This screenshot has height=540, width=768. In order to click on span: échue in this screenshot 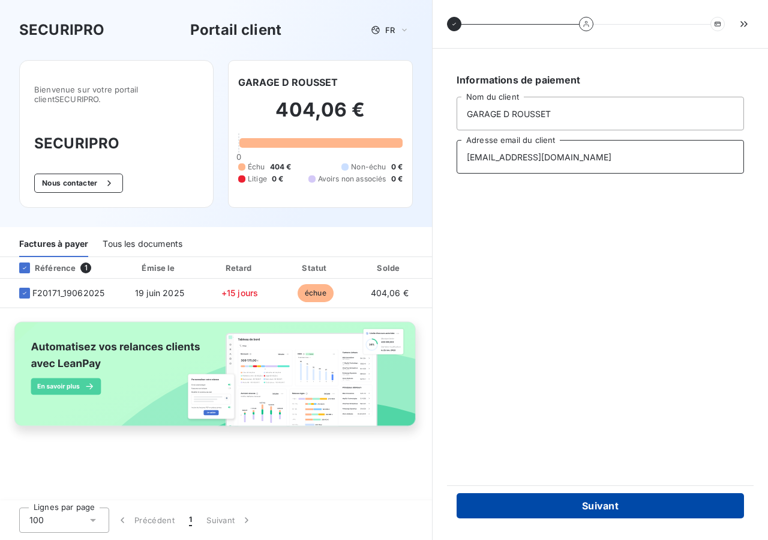, I will do `click(316, 293)`.